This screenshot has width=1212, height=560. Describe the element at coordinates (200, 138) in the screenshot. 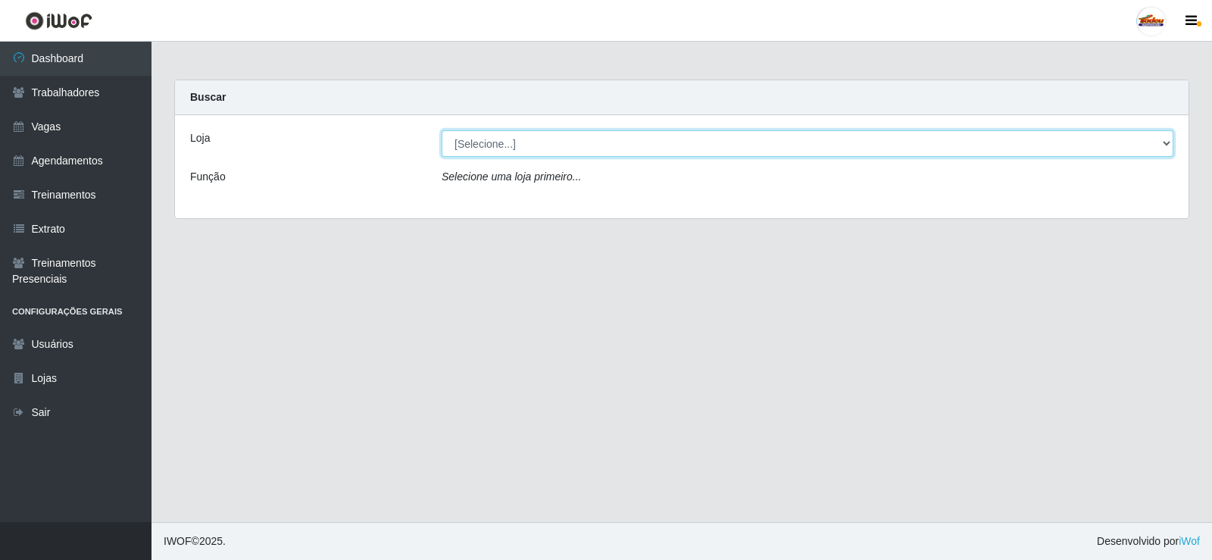

I see `label: Loja` at that location.